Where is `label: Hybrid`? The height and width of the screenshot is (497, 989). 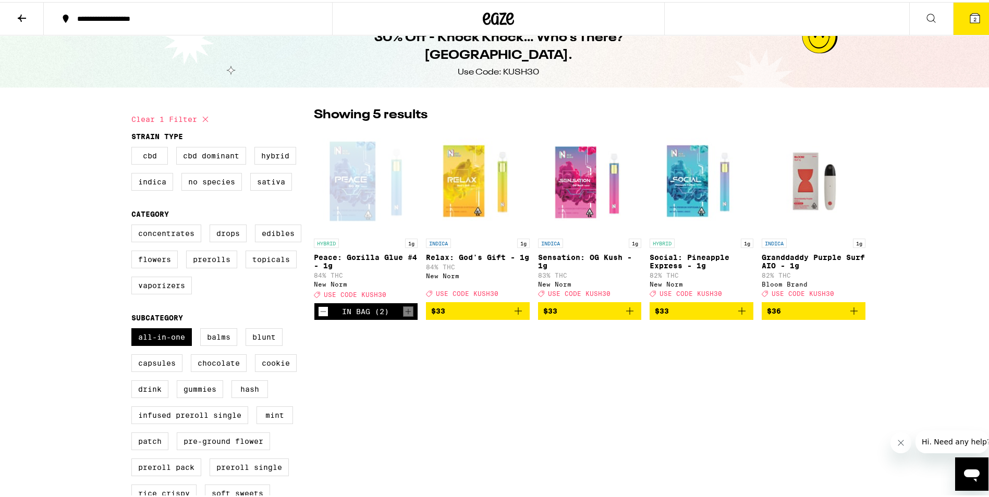 label: Hybrid is located at coordinates (275, 154).